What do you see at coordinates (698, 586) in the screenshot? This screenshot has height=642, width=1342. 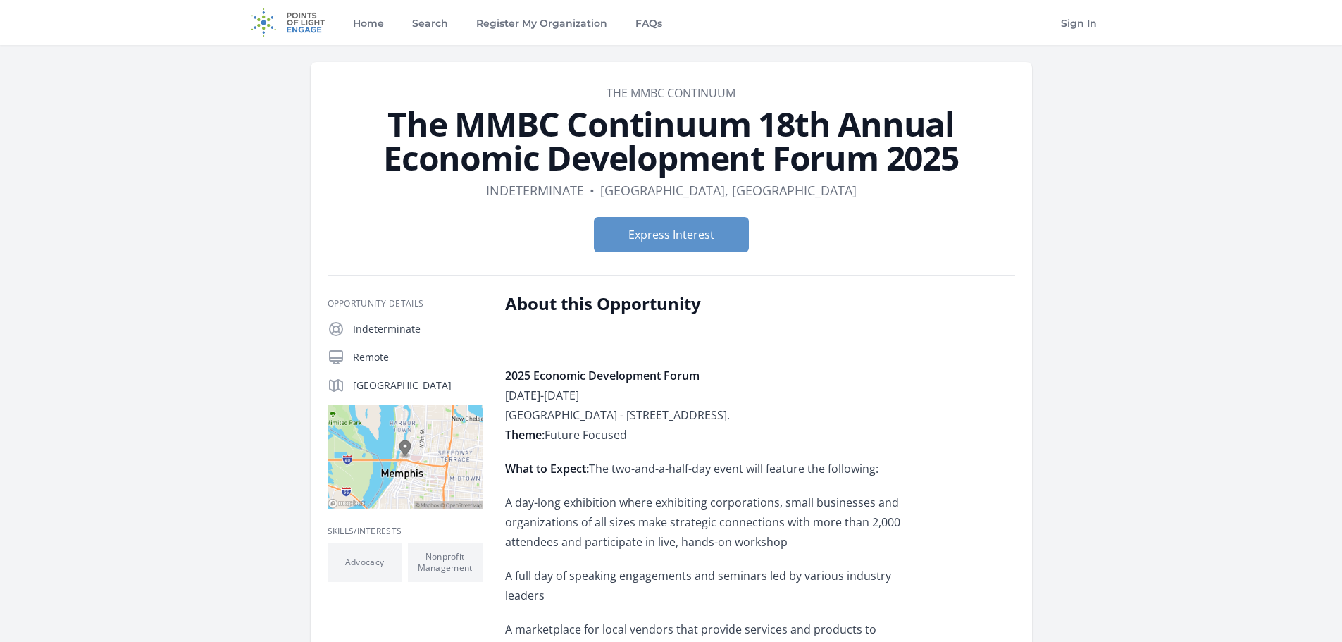 I see `span: A full day of speaking engagements and seminars led by various industry leaders` at bounding box center [698, 586].